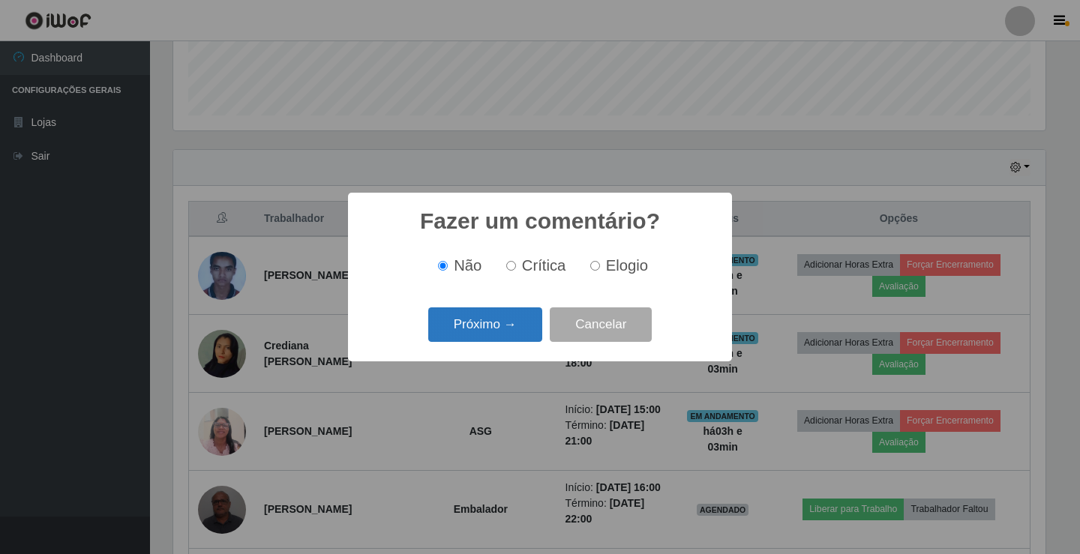 The image size is (1080, 554). I want to click on input: Não, so click(442, 265).